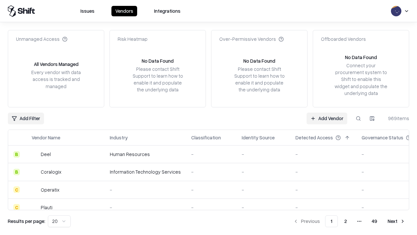 Image resolution: width=417 pixels, height=235 pixels. What do you see at coordinates (35, 172) in the screenshot?
I see `img: Coralogix` at bounding box center [35, 172].